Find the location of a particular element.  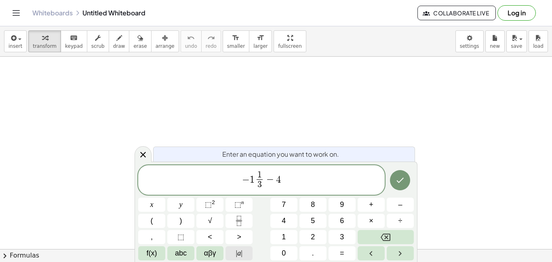

button: undoundo is located at coordinates (191, 41).